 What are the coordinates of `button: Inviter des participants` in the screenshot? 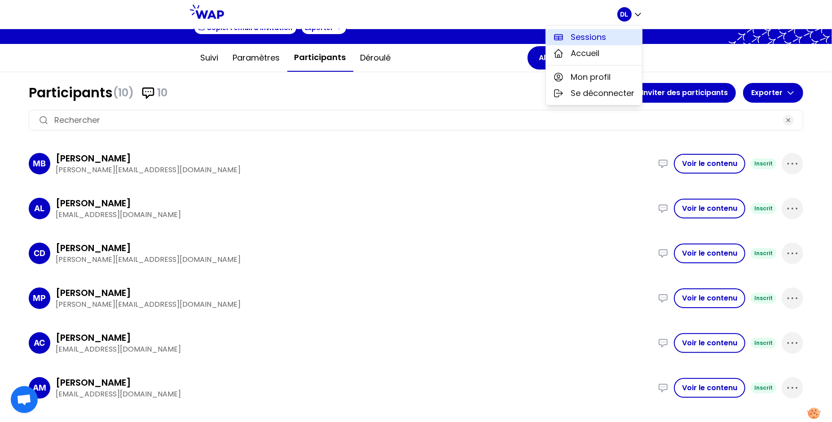 It's located at (685, 93).